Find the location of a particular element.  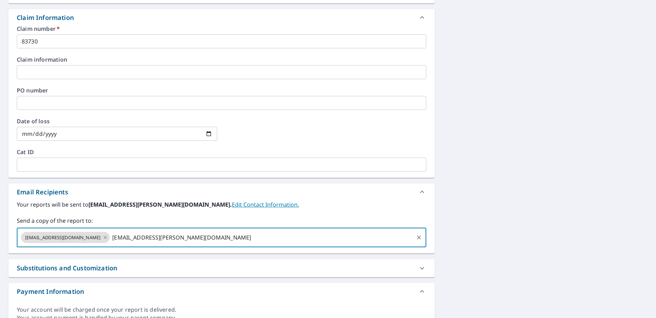

label: Claim number is located at coordinates (221, 29).